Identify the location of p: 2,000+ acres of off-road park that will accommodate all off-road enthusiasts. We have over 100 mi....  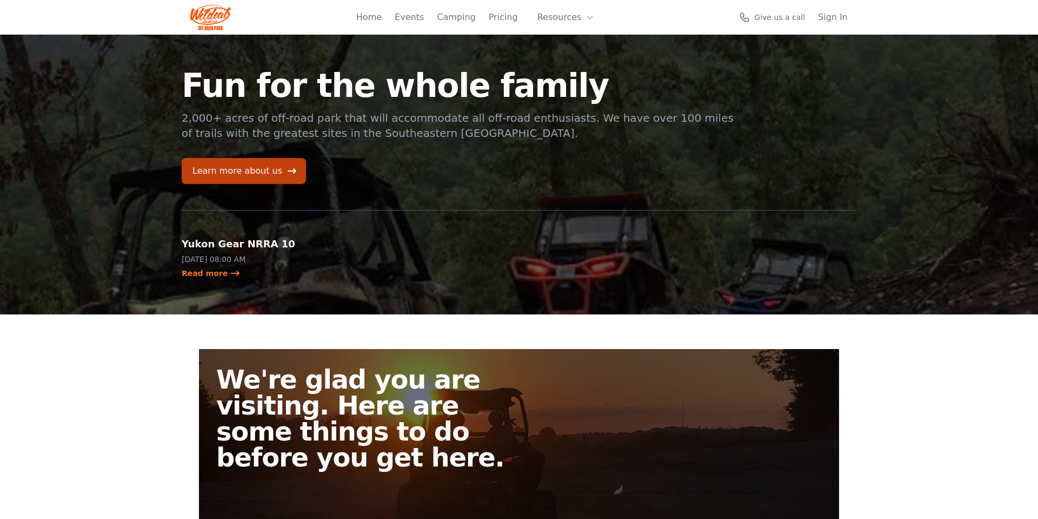
(459, 125).